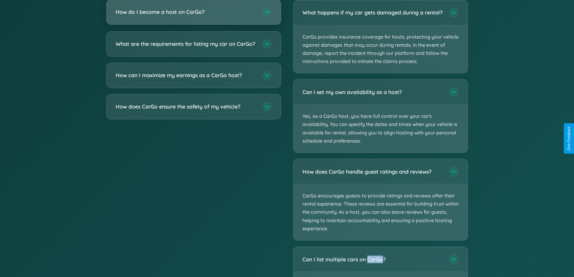 This screenshot has width=574, height=277. I want to click on h3: How can I maximize my earnings as a CarGo host?, so click(186, 75).